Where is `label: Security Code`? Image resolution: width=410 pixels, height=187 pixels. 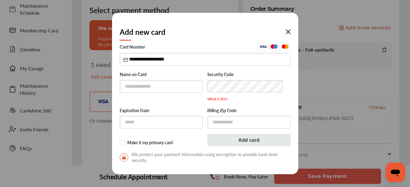
label: Security Code is located at coordinates (249, 75).